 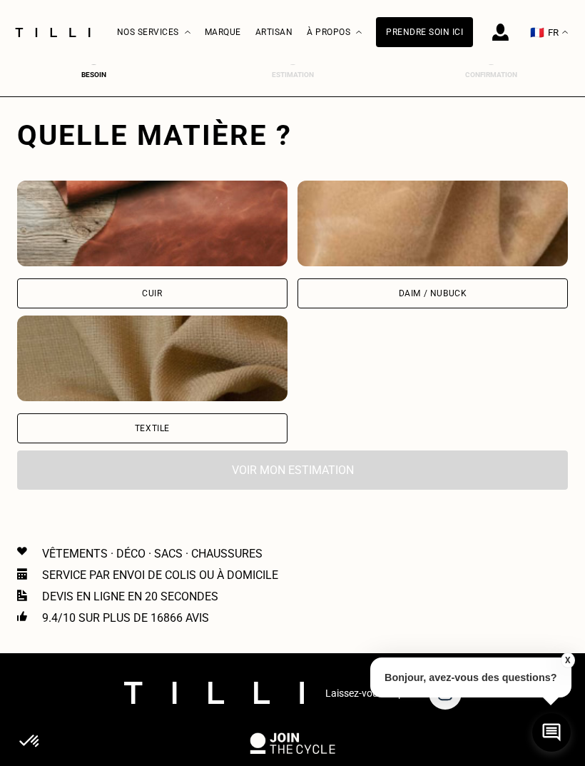 What do you see at coordinates (424, 32) in the screenshot?
I see `div: Prendre soin ici` at bounding box center [424, 32].